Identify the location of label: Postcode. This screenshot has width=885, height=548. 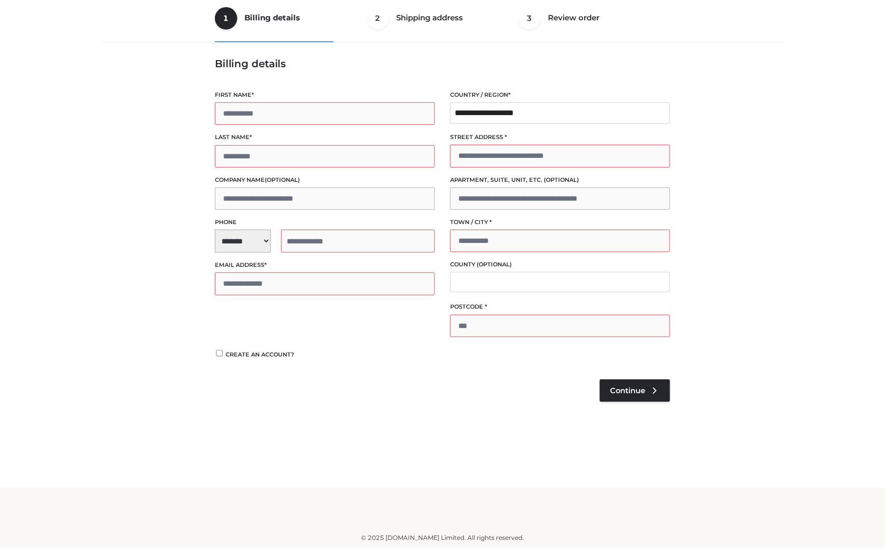
(560, 307).